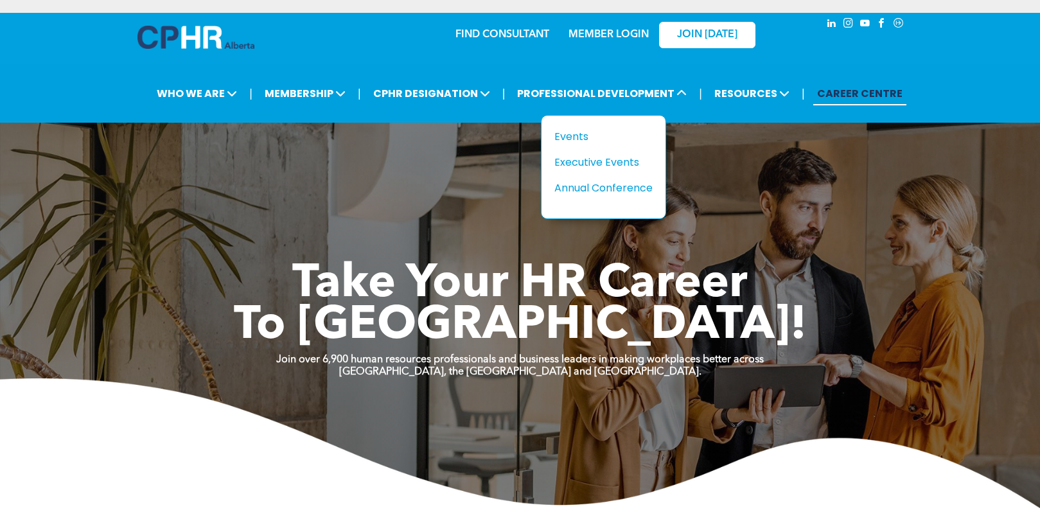 This screenshot has width=1040, height=521. Describe the element at coordinates (603, 162) in the screenshot. I see `a: Executive Events` at that location.